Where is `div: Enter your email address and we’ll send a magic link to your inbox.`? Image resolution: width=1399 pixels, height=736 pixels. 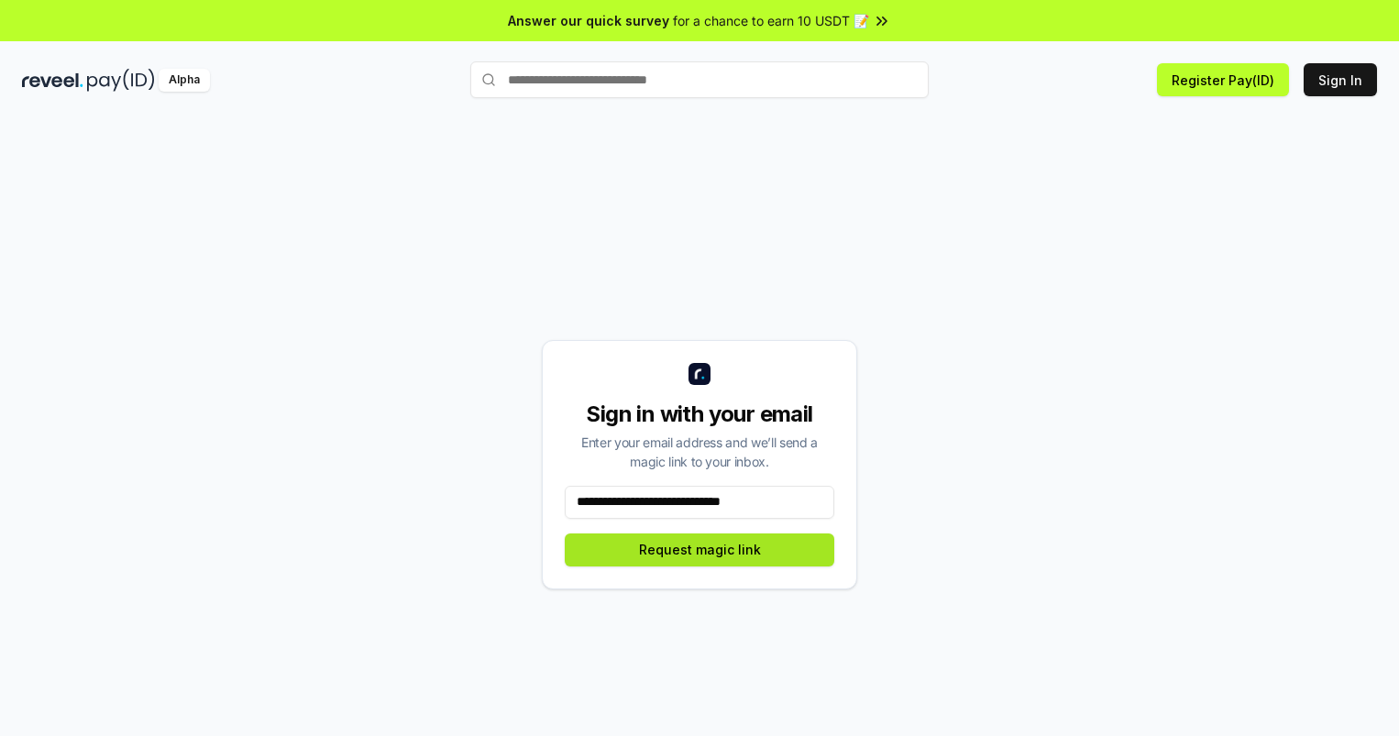
div: Enter your email address and we’ll send a magic link to your inbox. is located at coordinates (700, 452).